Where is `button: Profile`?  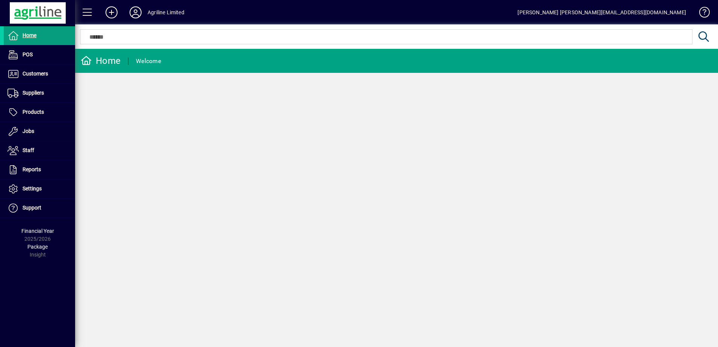 button: Profile is located at coordinates (135, 12).